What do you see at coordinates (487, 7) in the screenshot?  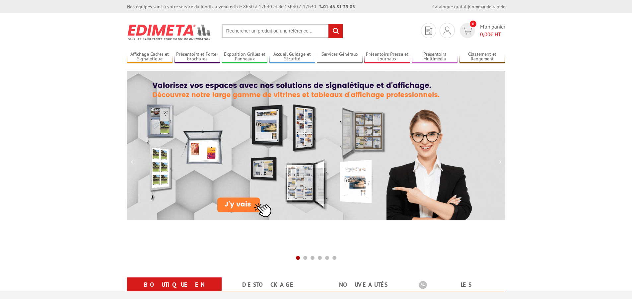 I see `a: Commande rapide` at bounding box center [487, 7].